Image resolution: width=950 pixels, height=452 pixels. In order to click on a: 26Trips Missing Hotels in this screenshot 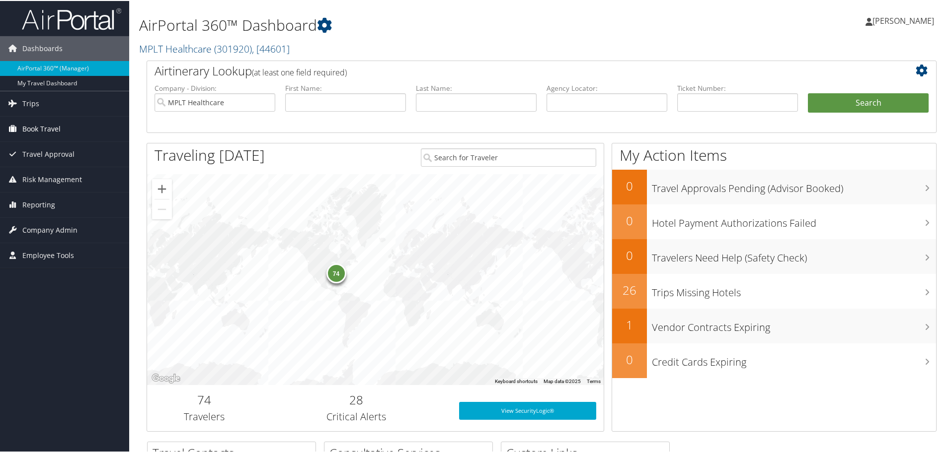, I will do `click(774, 291)`.